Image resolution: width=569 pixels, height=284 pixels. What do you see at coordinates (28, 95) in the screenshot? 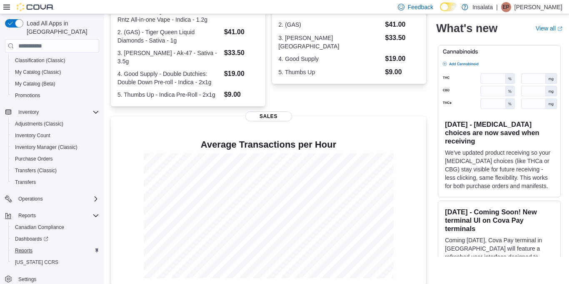
I see `a: Promotions` at bounding box center [28, 95].